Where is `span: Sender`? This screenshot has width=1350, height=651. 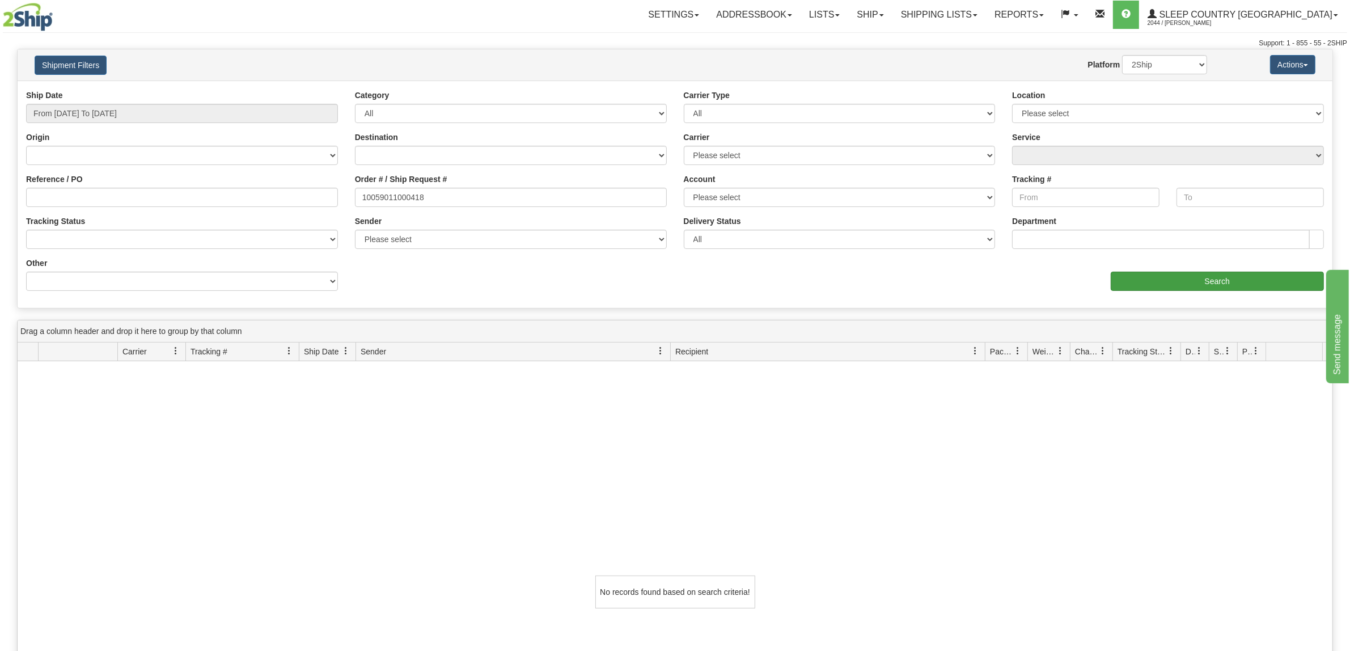 span: Sender is located at coordinates (373, 352).